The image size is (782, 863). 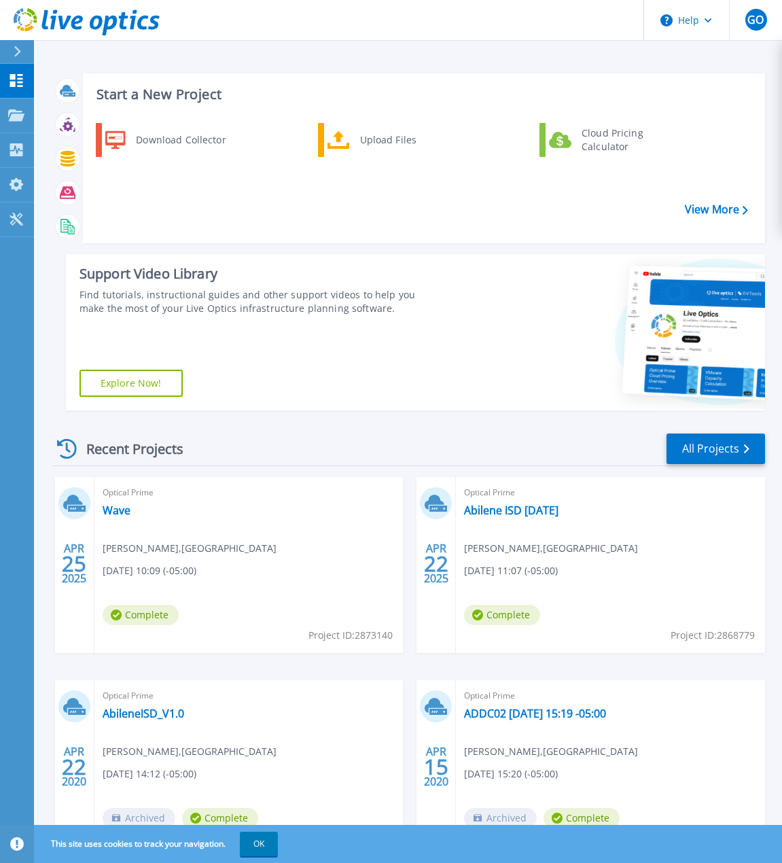 What do you see at coordinates (716, 449) in the screenshot?
I see `a: All Projects` at bounding box center [716, 449].